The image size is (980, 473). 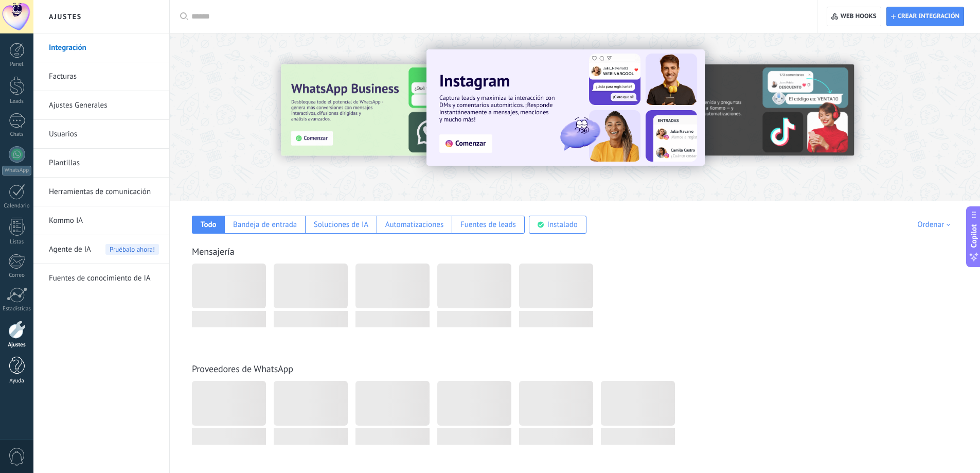 I want to click on div: Correo, so click(x=17, y=275).